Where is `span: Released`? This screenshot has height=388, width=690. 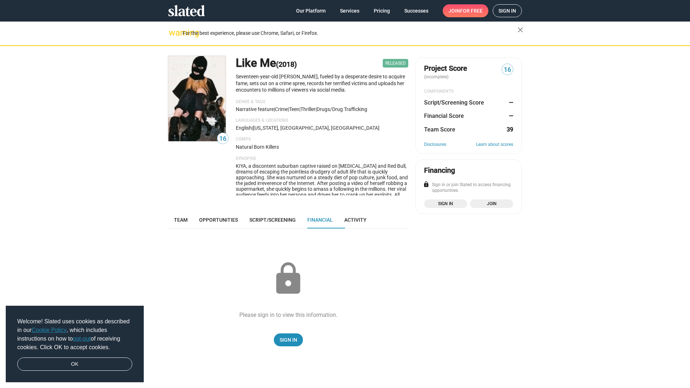
span: Released is located at coordinates (395, 63).